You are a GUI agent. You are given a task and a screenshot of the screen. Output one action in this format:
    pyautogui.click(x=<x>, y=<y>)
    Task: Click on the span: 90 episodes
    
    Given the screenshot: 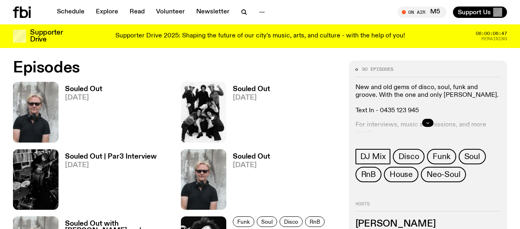 What is the action you would take?
    pyautogui.click(x=377, y=69)
    